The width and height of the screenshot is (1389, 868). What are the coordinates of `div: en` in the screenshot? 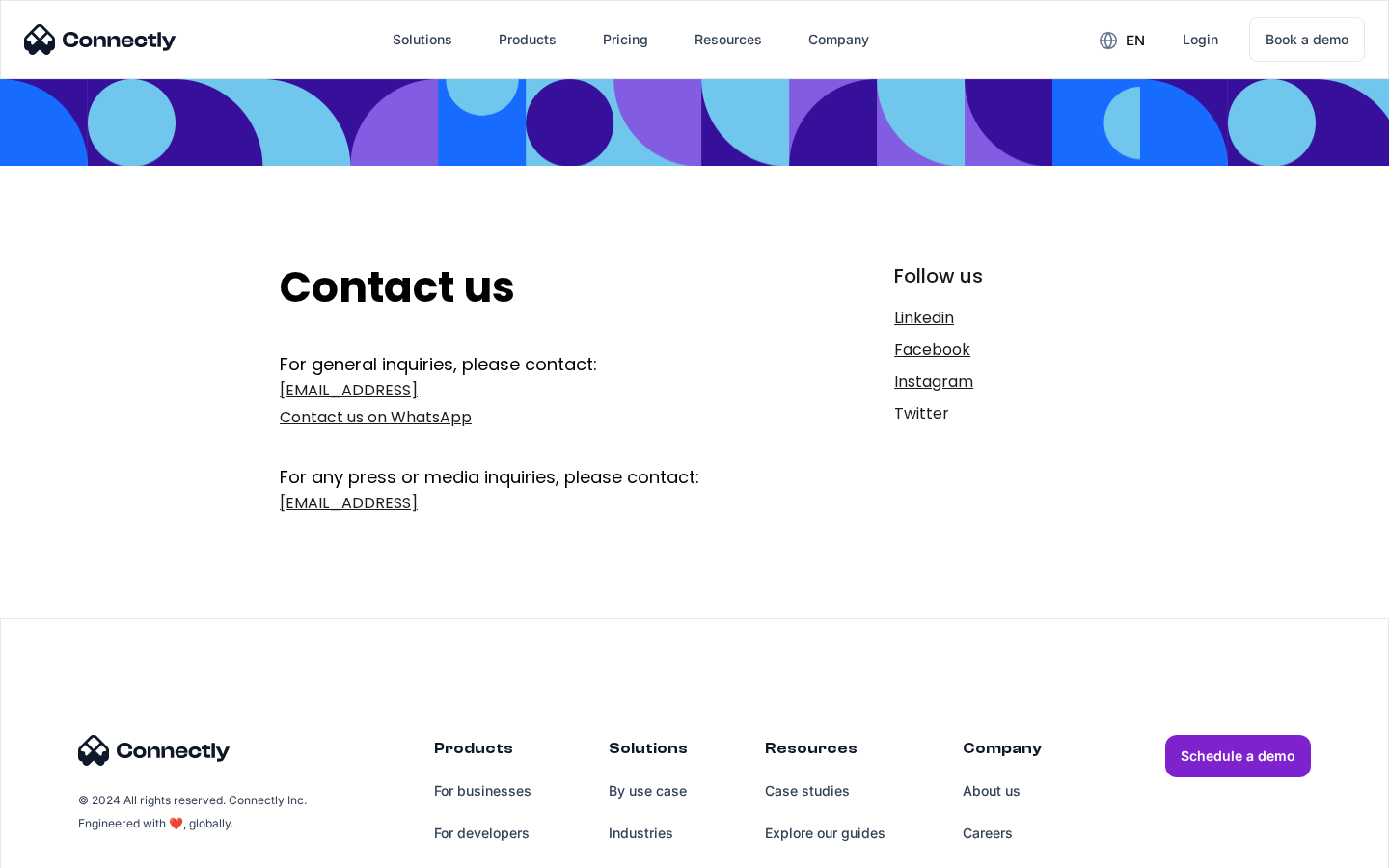 It's located at (1135, 41).